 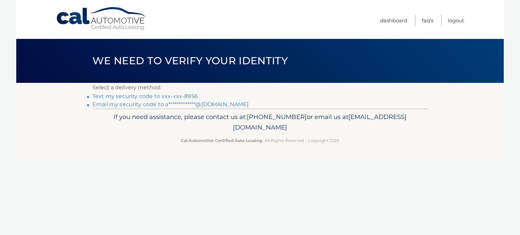 I want to click on span: We need to verify your identity, so click(x=190, y=61).